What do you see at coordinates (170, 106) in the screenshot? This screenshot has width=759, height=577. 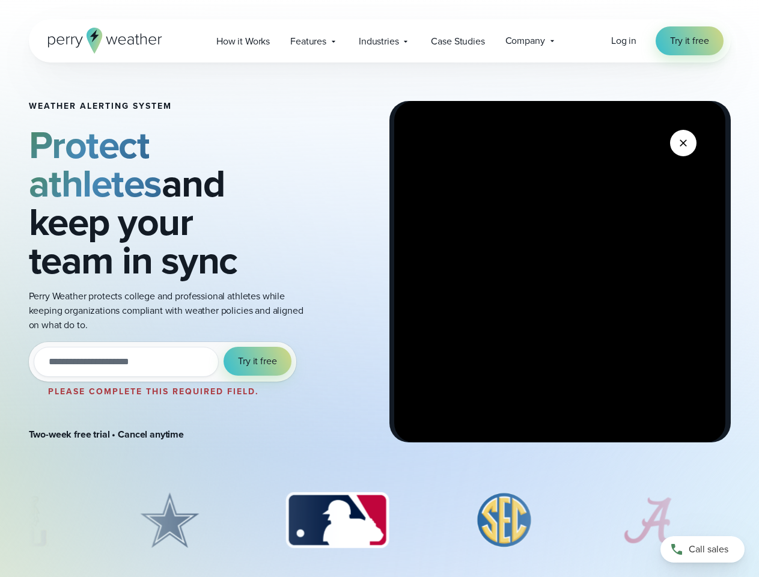 I see `h1: Weather Alerting System` at bounding box center [170, 106].